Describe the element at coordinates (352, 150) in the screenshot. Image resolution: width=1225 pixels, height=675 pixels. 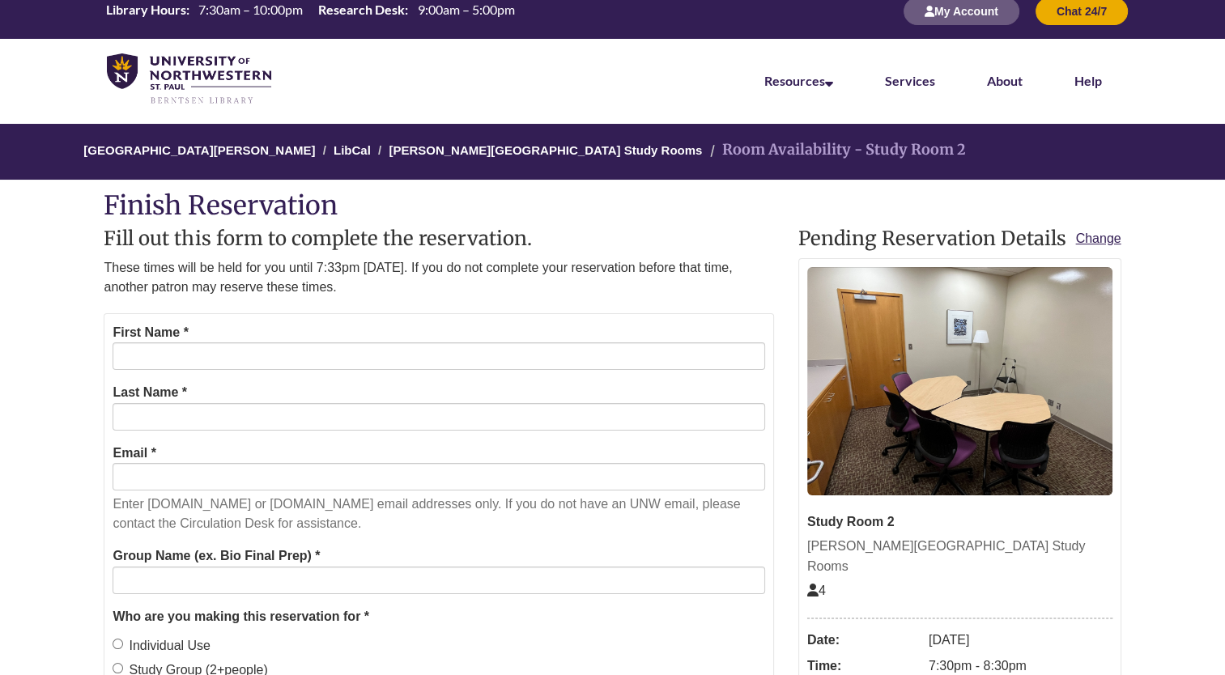
I see `a: LibCal` at that location.